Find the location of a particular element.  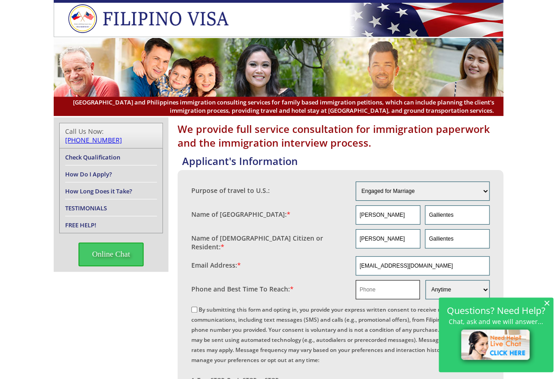

select: Phone and Best Reach Time are required. is located at coordinates (457, 290).